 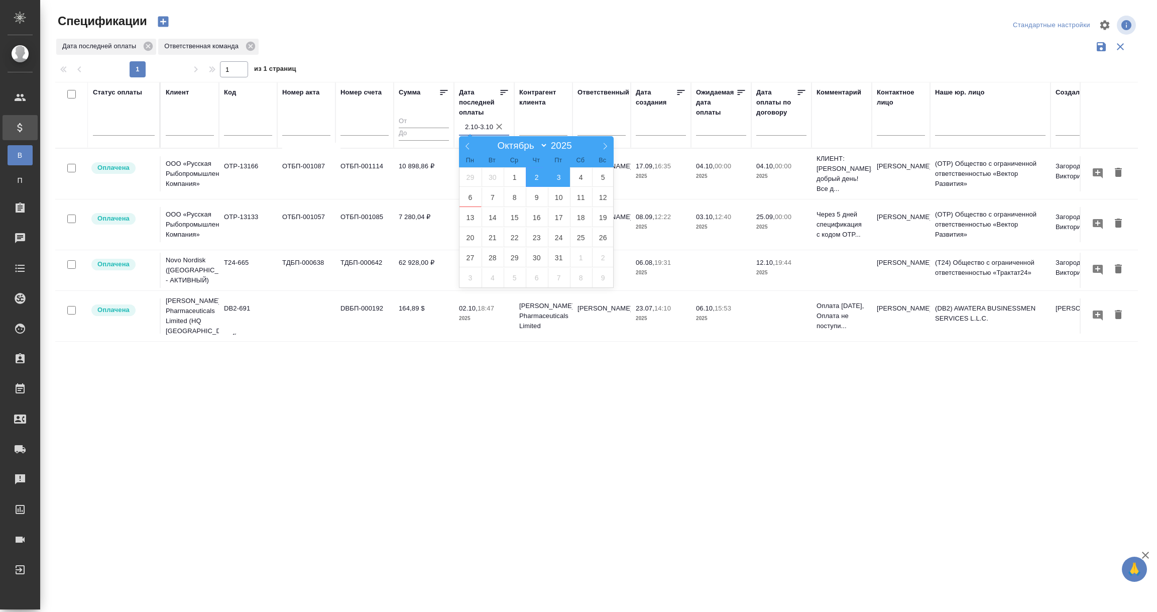 What do you see at coordinates (537, 177) in the screenshot?
I see `span: Октябрь 2, 2025` at bounding box center [537, 177].